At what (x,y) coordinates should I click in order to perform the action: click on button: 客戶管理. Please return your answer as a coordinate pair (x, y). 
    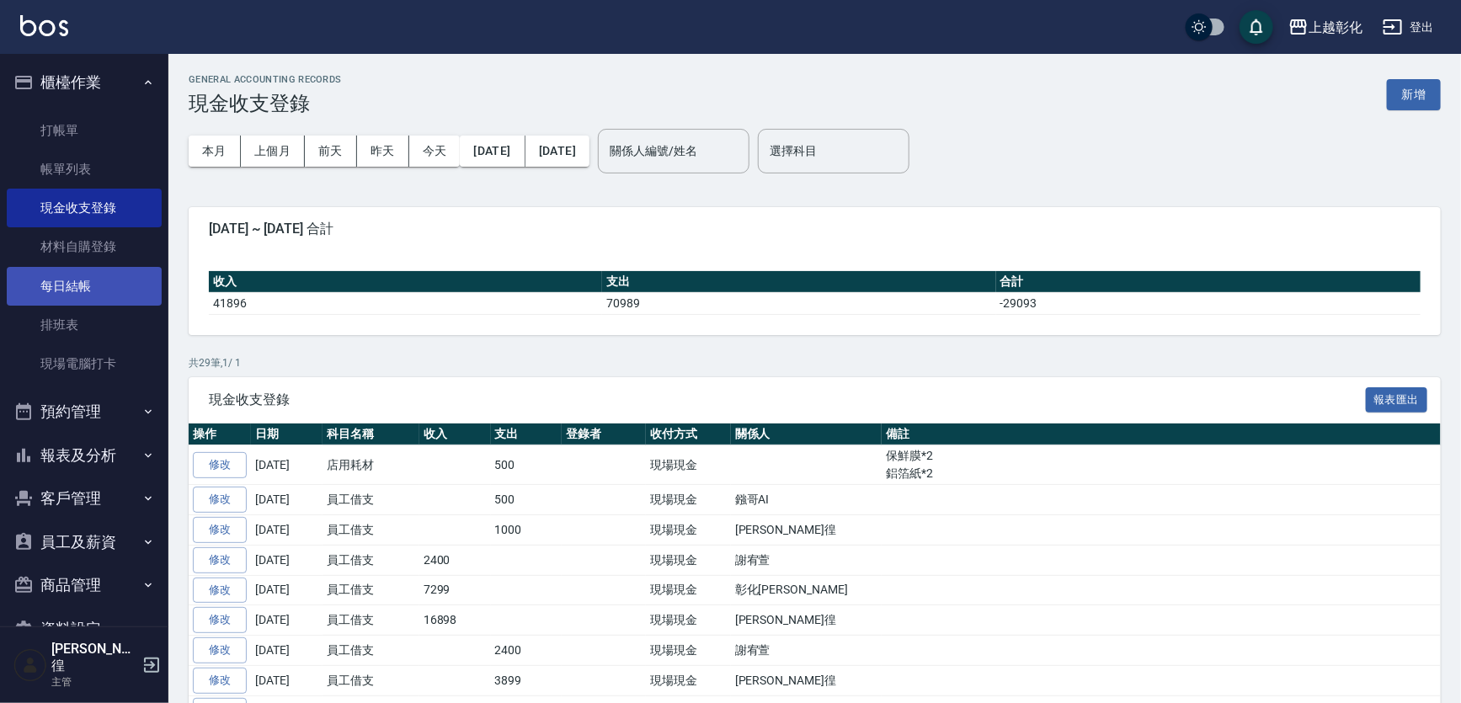
    Looking at the image, I should click on (84, 499).